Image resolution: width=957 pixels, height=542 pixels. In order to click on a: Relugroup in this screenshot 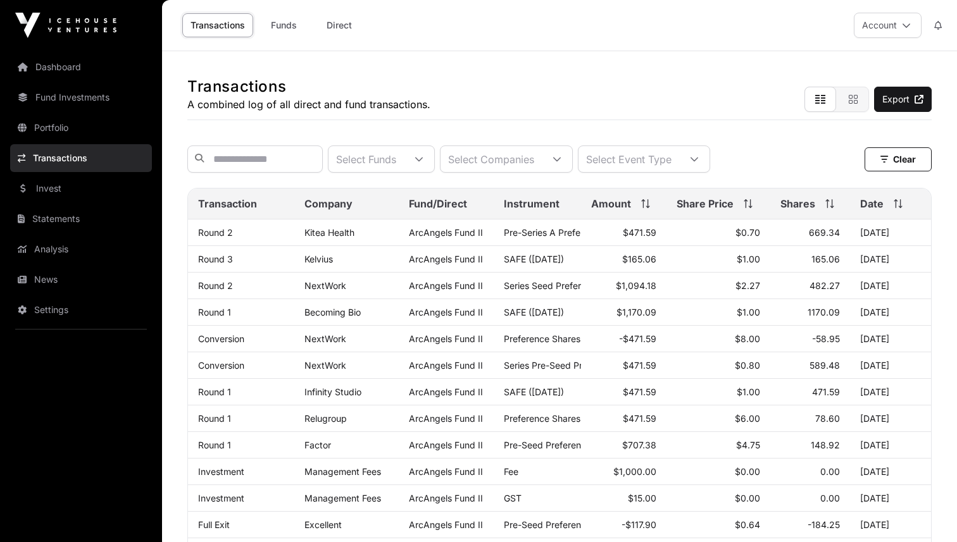, I will do `click(325, 418)`.